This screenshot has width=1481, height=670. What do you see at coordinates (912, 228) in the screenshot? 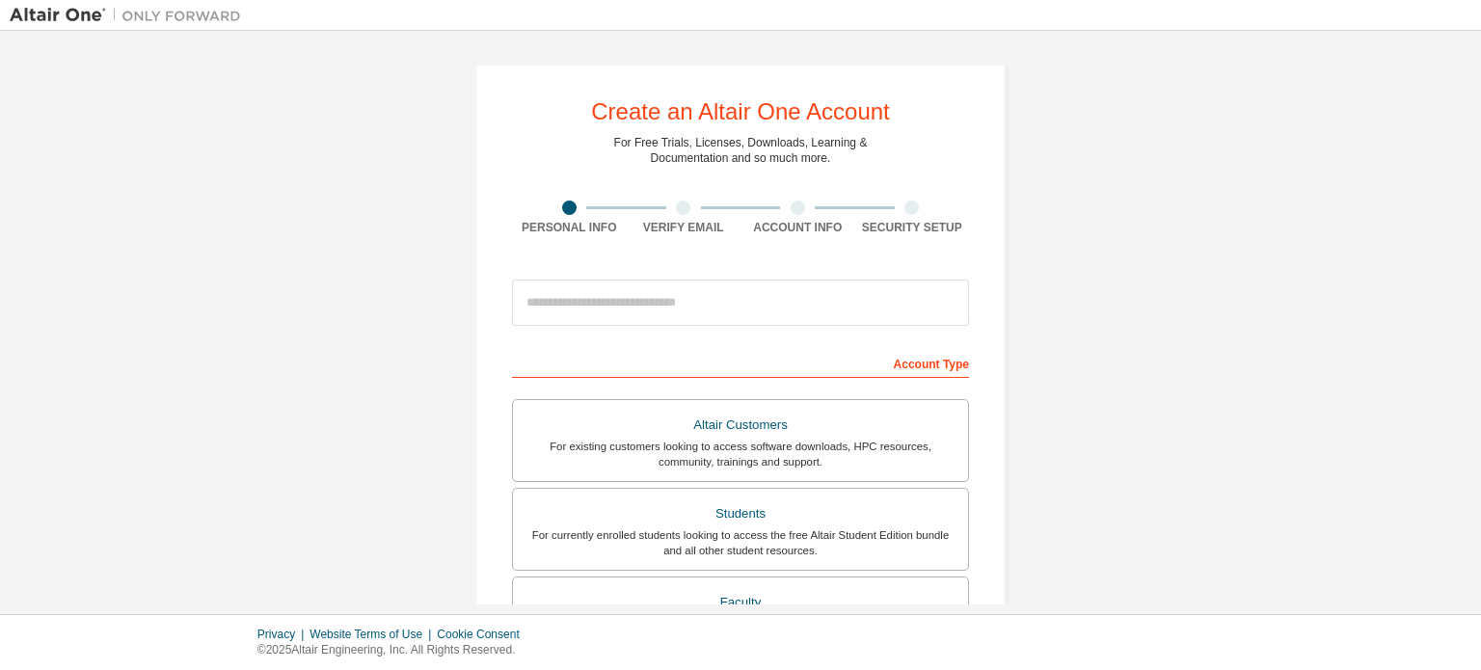
I see `div: Security Setup` at bounding box center [912, 228].